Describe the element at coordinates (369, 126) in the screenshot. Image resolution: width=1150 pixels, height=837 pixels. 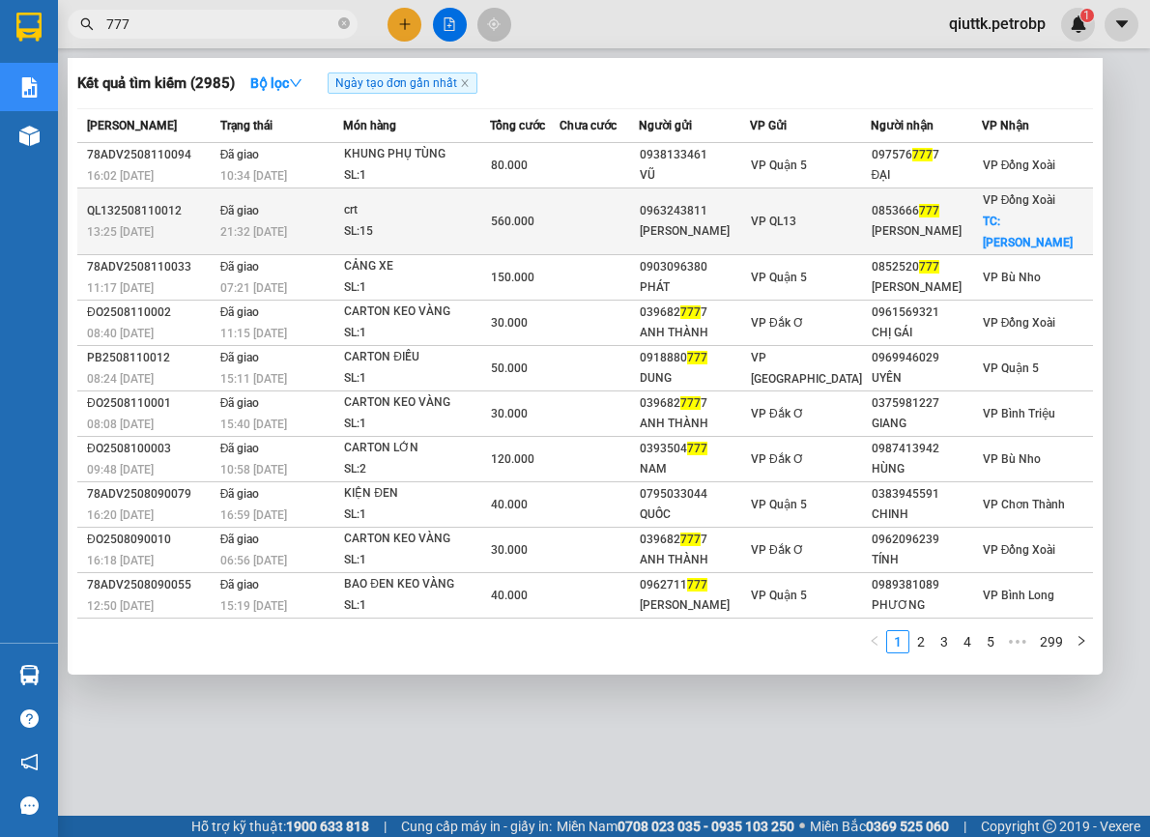
I see `span: Món hàng` at that location.